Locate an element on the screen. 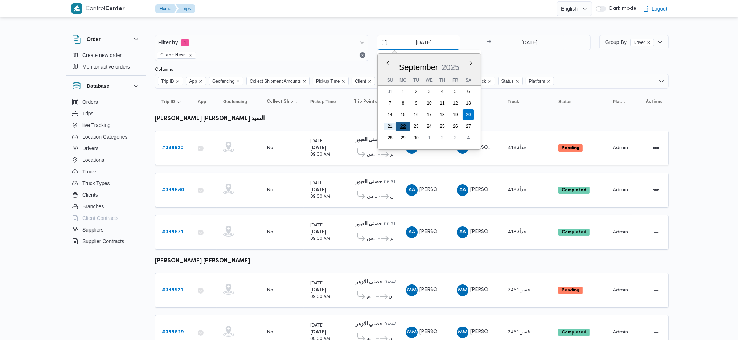 This screenshot has width=738, height=340. div: day-18 is located at coordinates (443, 115).